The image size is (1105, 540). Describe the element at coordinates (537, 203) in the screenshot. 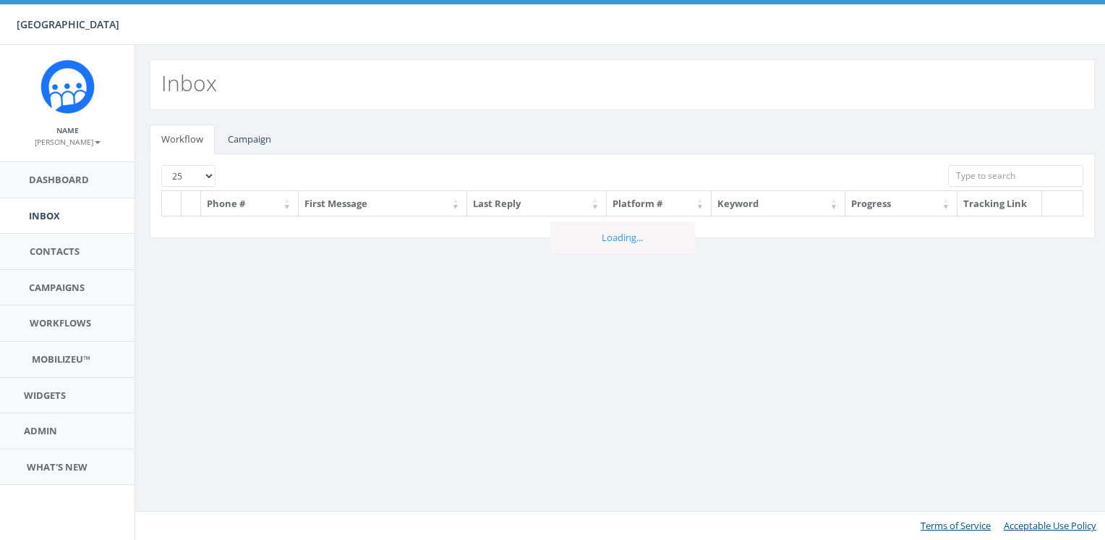

I see `th: Last Reply` at that location.